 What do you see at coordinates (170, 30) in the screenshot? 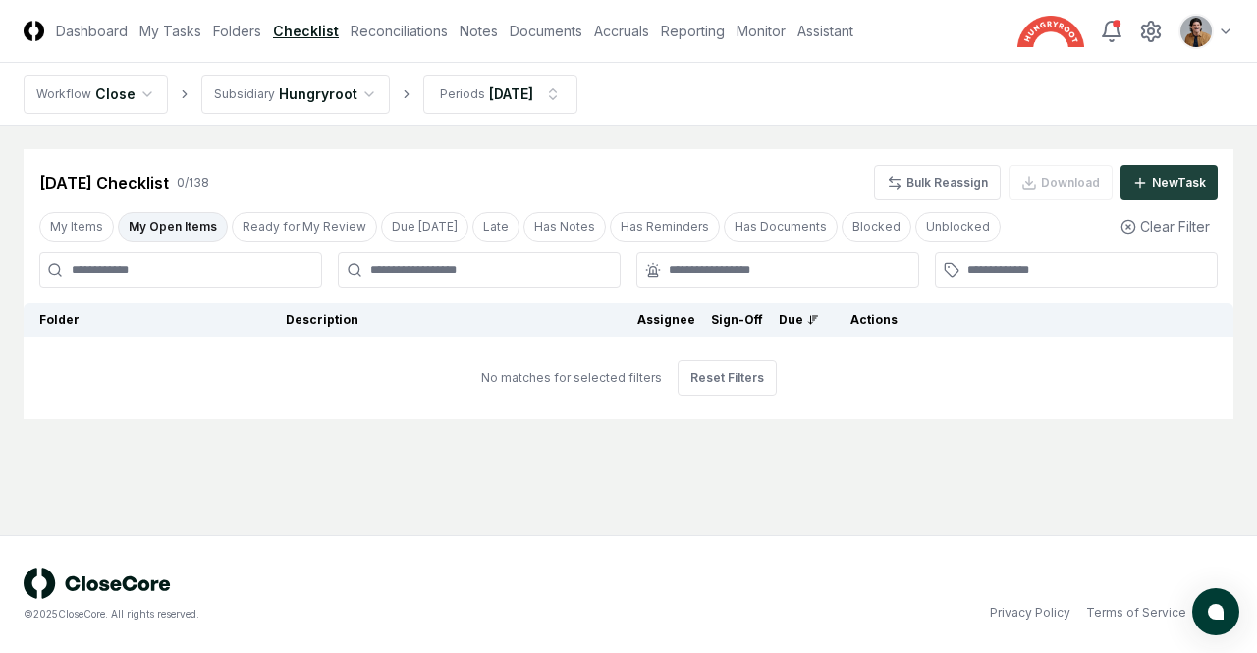
I see `a: My Tasks` at bounding box center [170, 30].